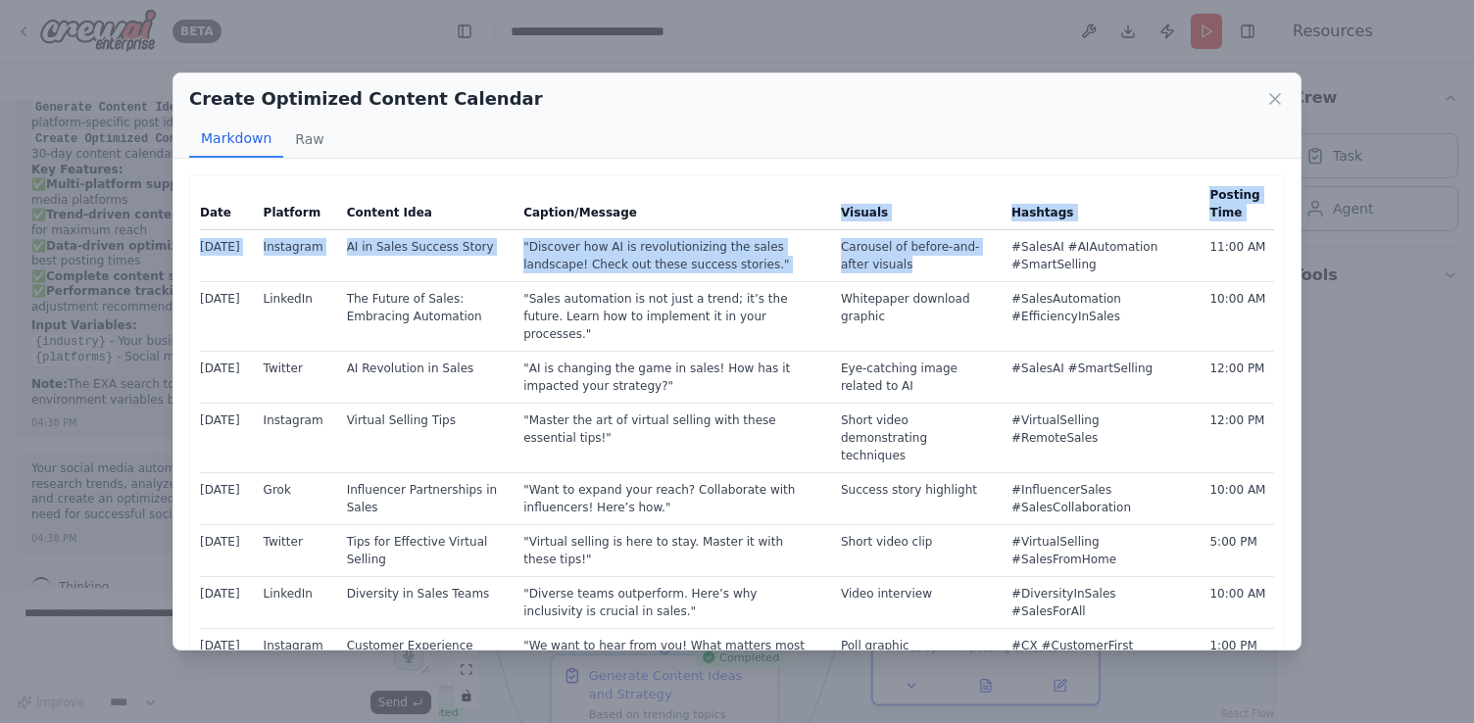 The height and width of the screenshot is (723, 1474). Describe the element at coordinates (1236, 255) in the screenshot. I see `td: 11:00 AM` at that location.